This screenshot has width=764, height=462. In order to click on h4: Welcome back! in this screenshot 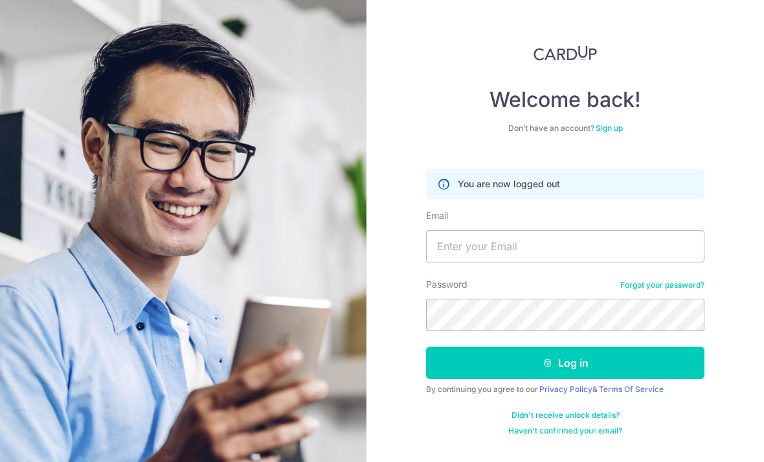, I will do `click(566, 100)`.